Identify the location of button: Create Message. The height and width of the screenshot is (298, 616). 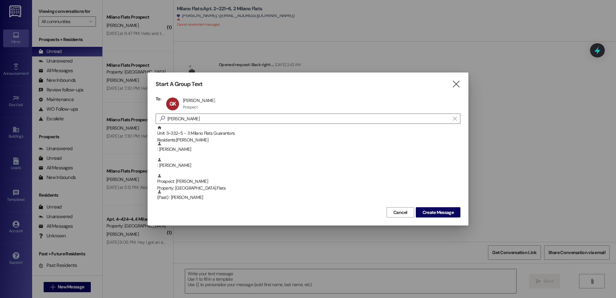
(438, 213).